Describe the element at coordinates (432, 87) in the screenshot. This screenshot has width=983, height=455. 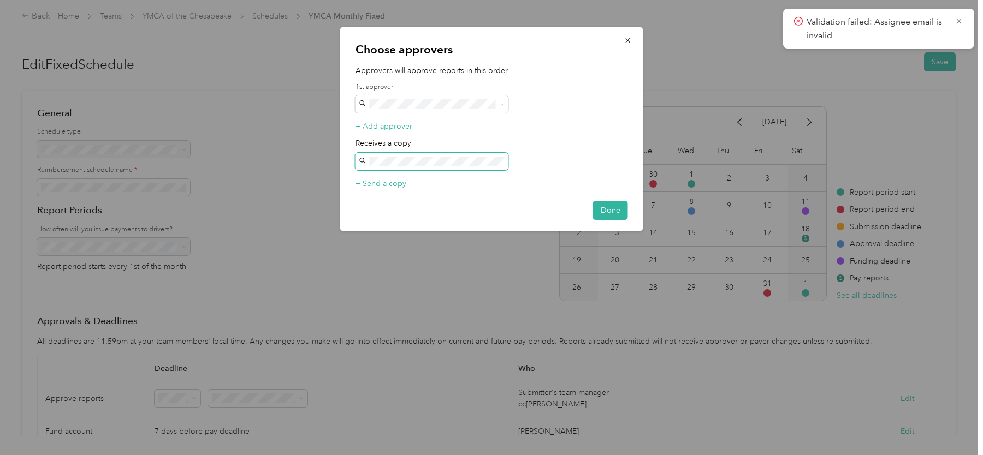
I see `label: 1st approver` at that location.